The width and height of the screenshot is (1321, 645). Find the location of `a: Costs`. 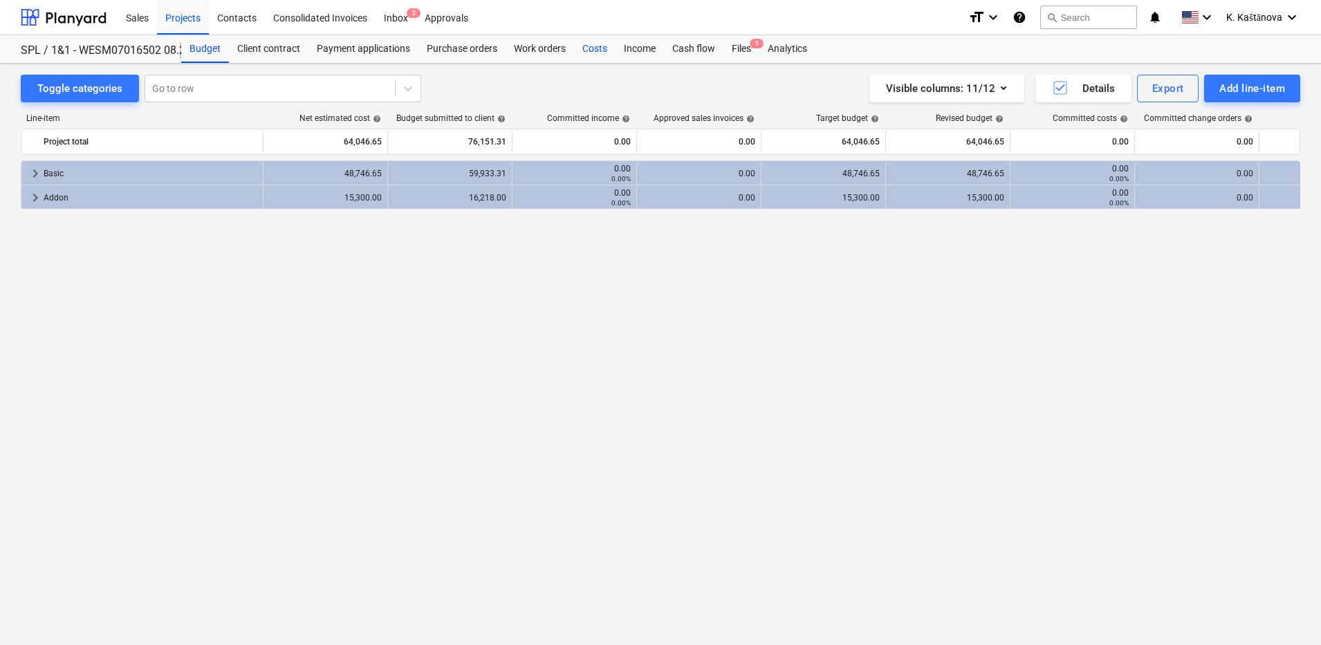

a: Costs is located at coordinates (595, 49).